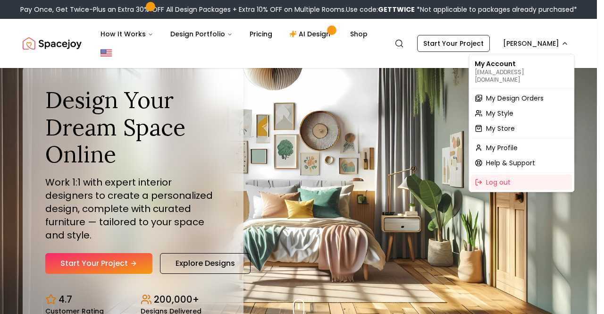  What do you see at coordinates (511, 163) in the screenshot?
I see `span: Help & Support` at bounding box center [511, 163].